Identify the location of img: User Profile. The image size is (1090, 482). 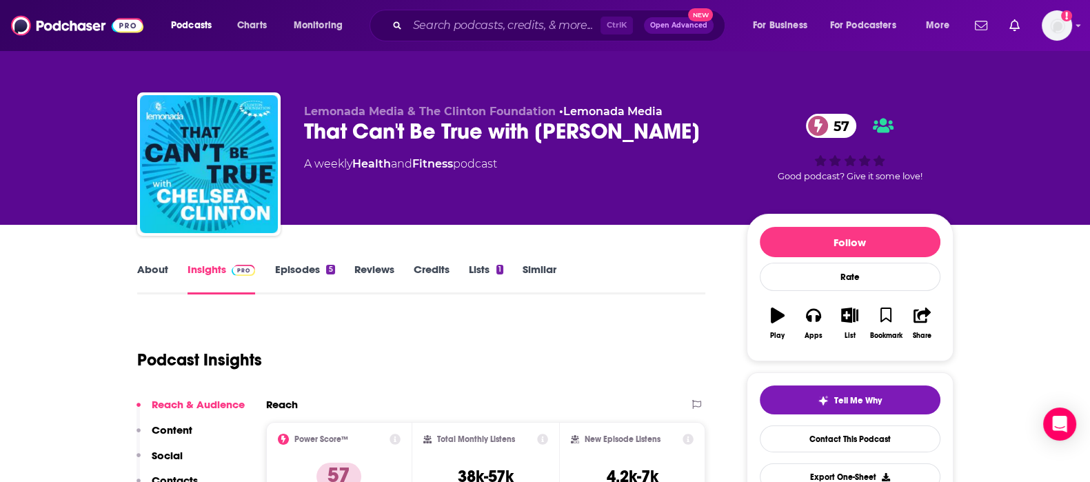
(1057, 25).